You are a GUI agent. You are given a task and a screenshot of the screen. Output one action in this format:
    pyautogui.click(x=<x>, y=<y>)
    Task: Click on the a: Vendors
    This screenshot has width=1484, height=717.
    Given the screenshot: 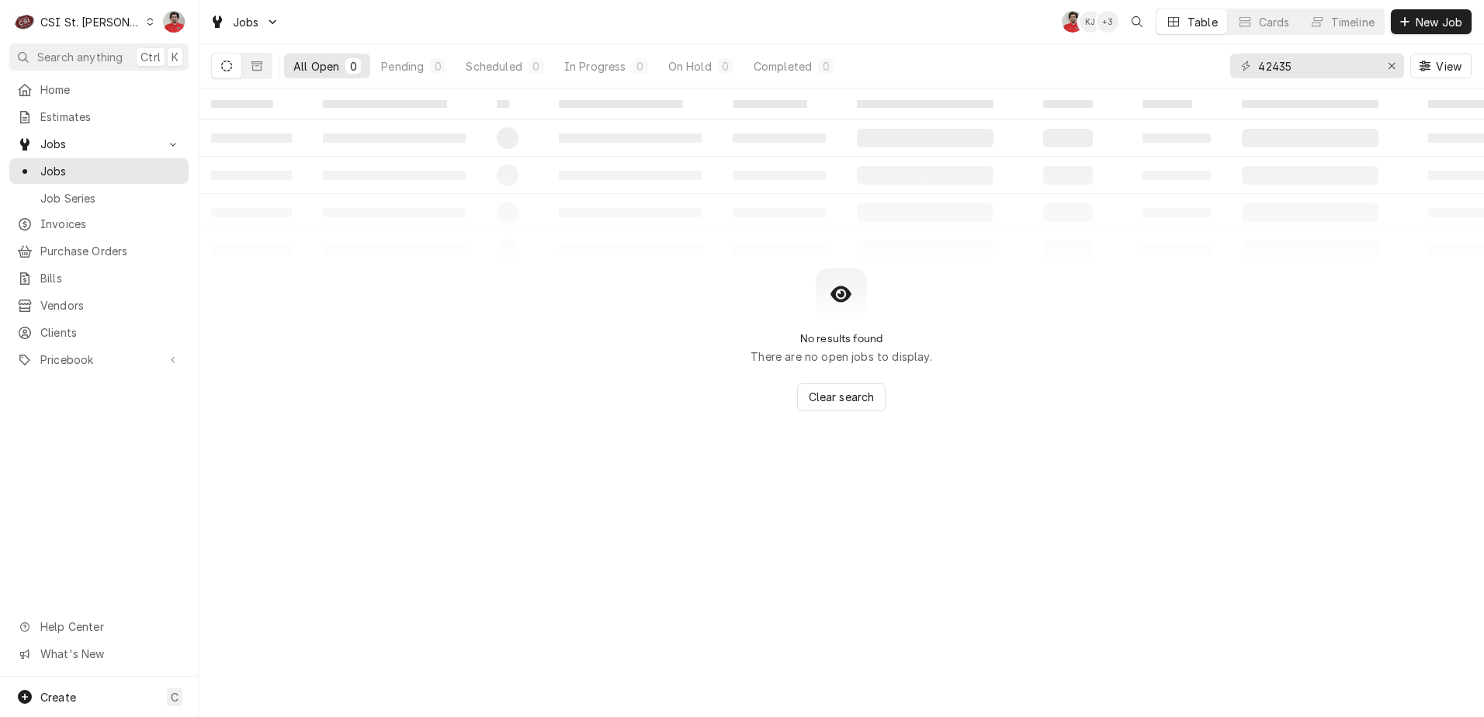 What is the action you would take?
    pyautogui.click(x=99, y=305)
    